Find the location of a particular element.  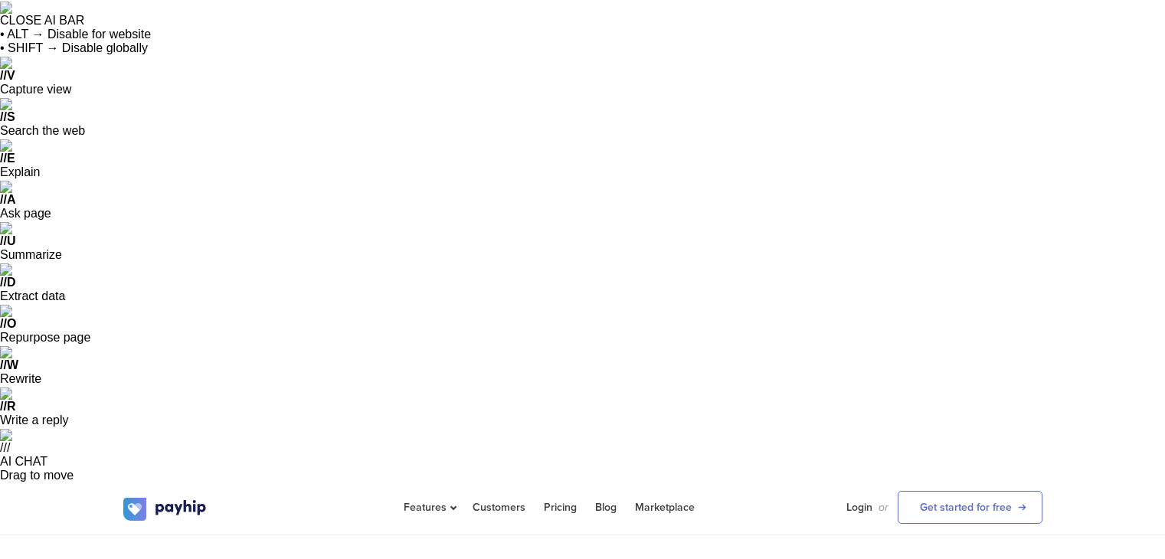

a: Pricing is located at coordinates (560, 507).